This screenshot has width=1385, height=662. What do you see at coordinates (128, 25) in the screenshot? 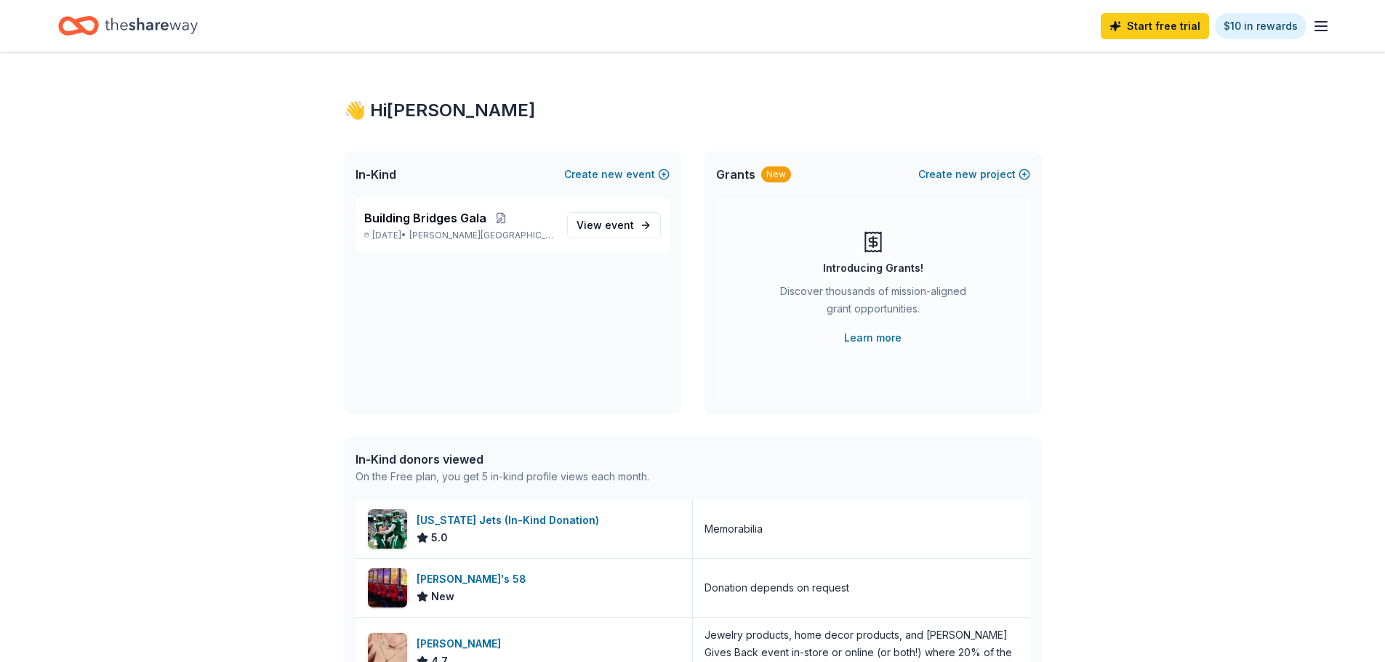
I see `a: Home` at bounding box center [128, 25].